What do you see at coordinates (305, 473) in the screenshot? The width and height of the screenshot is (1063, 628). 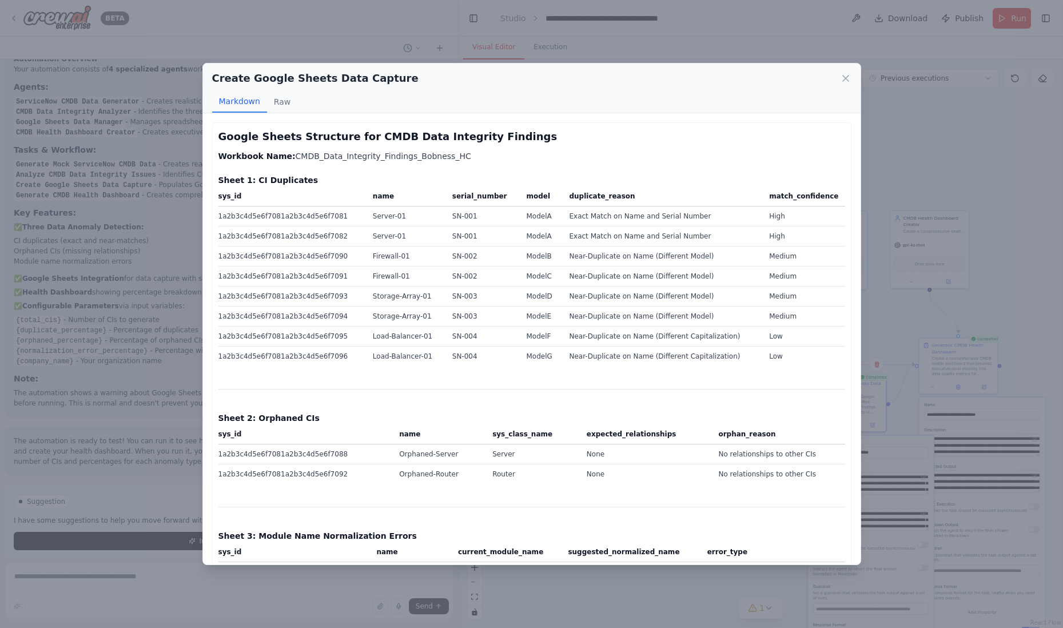 I see `td: 1a2b3c4d5e6f7081a2b3c4d5e6f7092` at bounding box center [305, 473].